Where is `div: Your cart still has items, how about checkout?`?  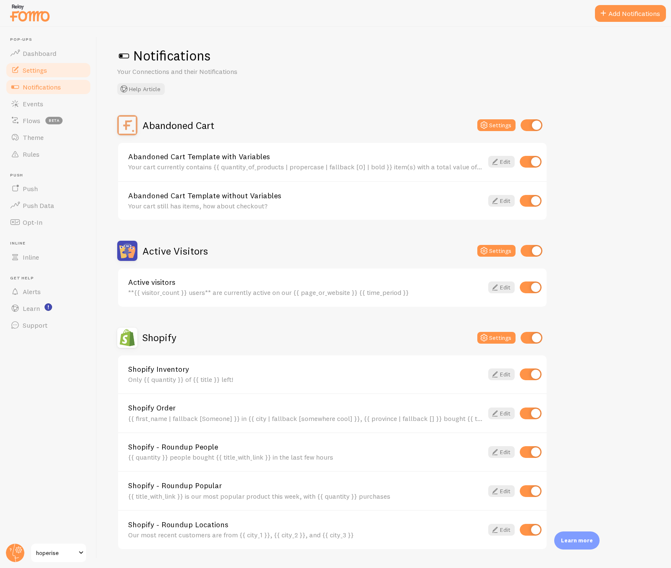
div: Your cart still has items, how about checkout? is located at coordinates (305, 206).